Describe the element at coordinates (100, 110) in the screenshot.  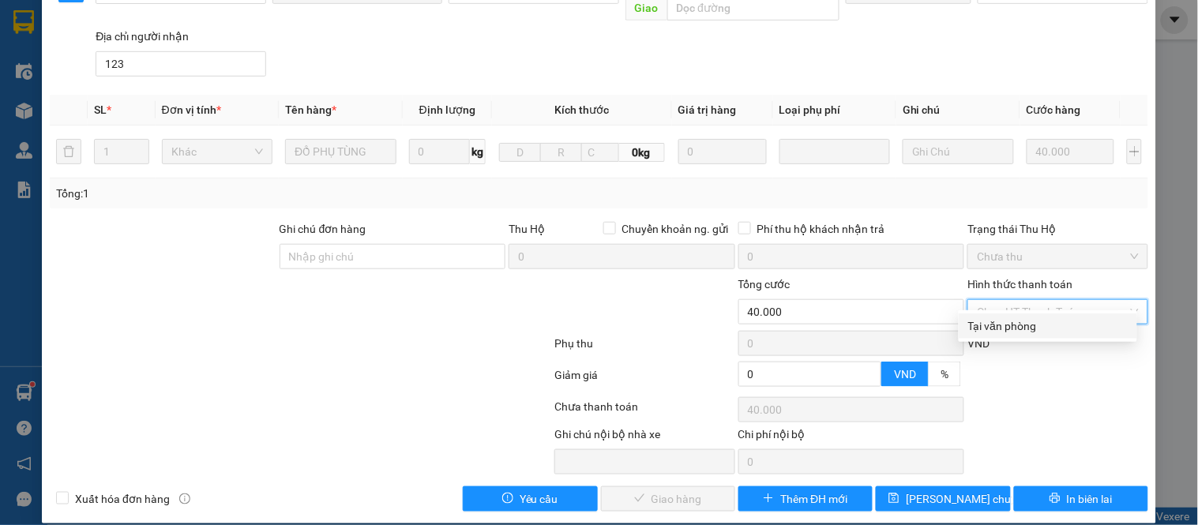
I see `span: SL` at that location.